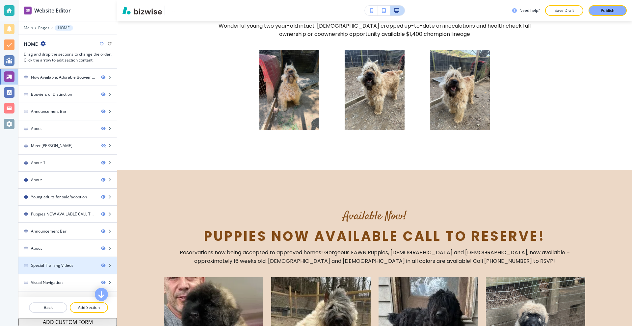  I want to click on div: Special Training Videos, so click(52, 266).